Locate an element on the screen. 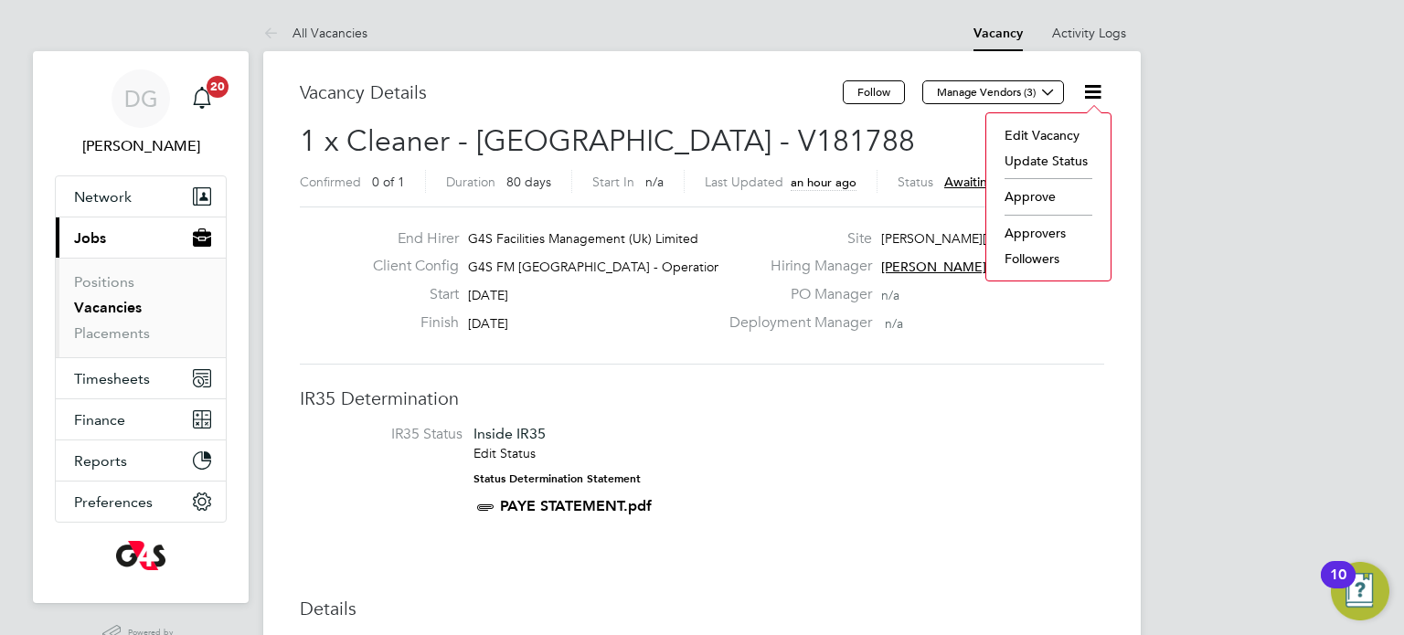 This screenshot has height=635, width=1404. button: Follow is located at coordinates (874, 92).